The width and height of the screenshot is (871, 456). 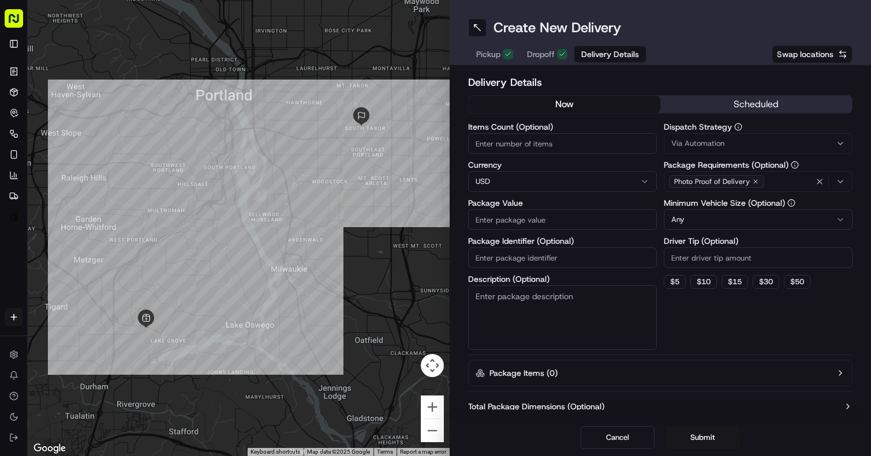 What do you see at coordinates (203, 121) in the screenshot?
I see `button: Start new chat` at bounding box center [203, 121].